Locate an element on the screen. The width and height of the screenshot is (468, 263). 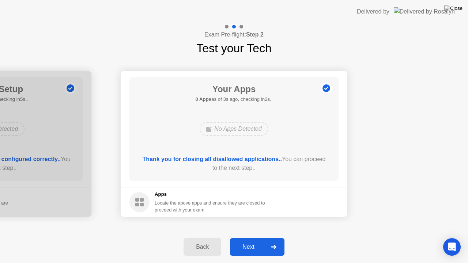
button: Back is located at coordinates (202, 247).